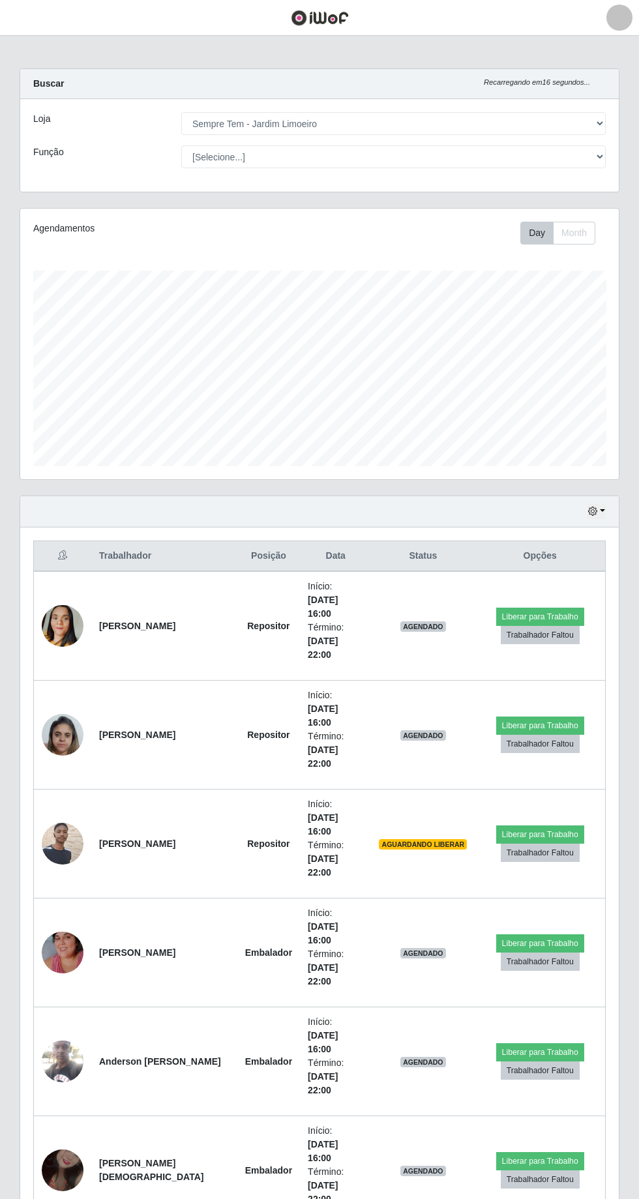 Image resolution: width=639 pixels, height=1199 pixels. I want to click on button: Month, so click(574, 233).